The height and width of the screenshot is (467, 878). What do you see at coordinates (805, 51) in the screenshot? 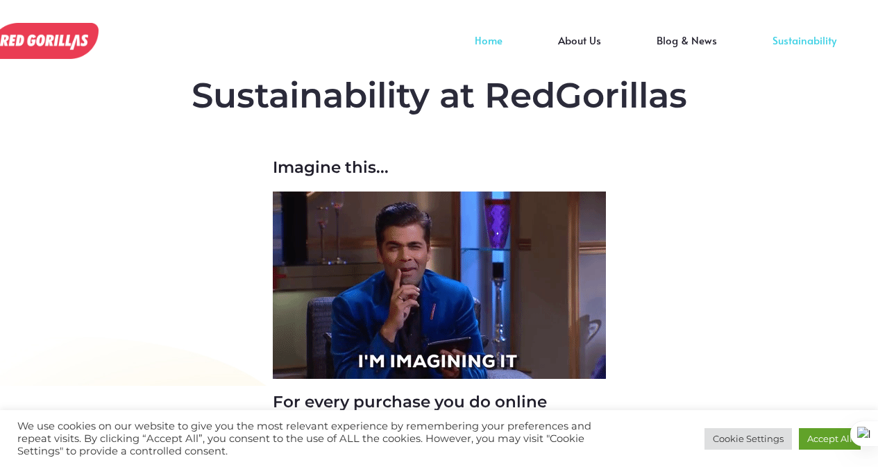
I see `a: Sustainability` at bounding box center [805, 51].